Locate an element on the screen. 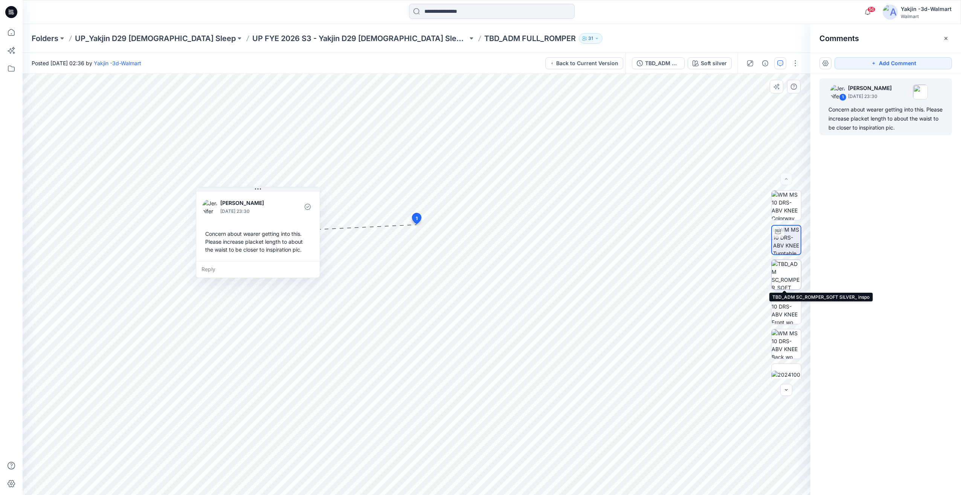 The image size is (961, 495). a: Yakjin -3d-Walmart is located at coordinates (117, 63).